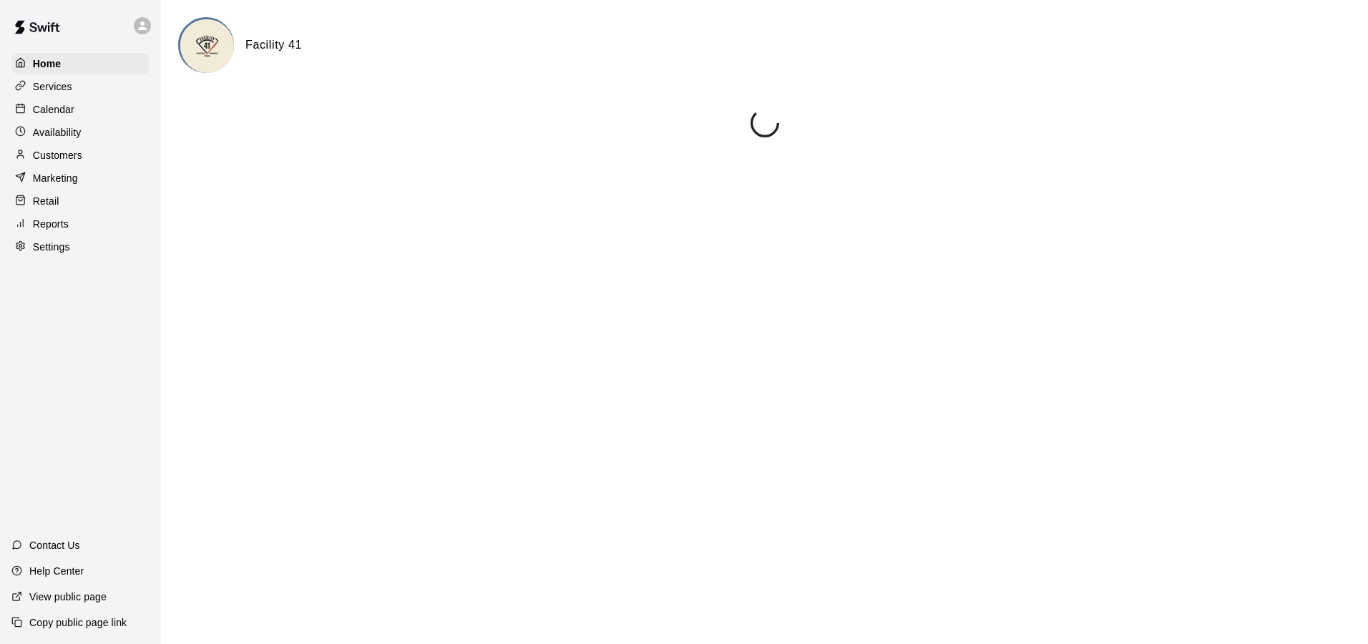 This screenshot has width=1368, height=644. What do you see at coordinates (80, 109) in the screenshot?
I see `div: Calendar` at bounding box center [80, 109].